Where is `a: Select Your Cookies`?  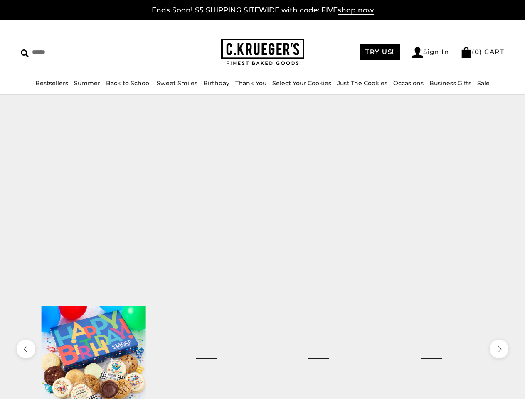
a: Select Your Cookies is located at coordinates (302, 83).